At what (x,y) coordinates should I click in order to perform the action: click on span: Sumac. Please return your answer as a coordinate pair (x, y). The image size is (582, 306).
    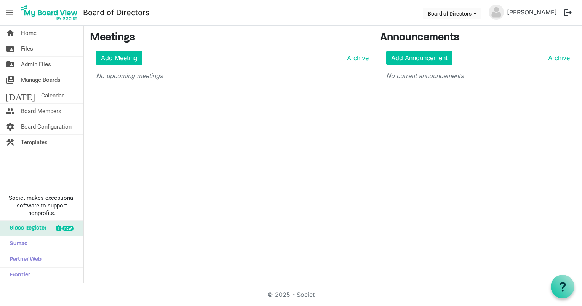
    Looking at the image, I should click on (16, 244).